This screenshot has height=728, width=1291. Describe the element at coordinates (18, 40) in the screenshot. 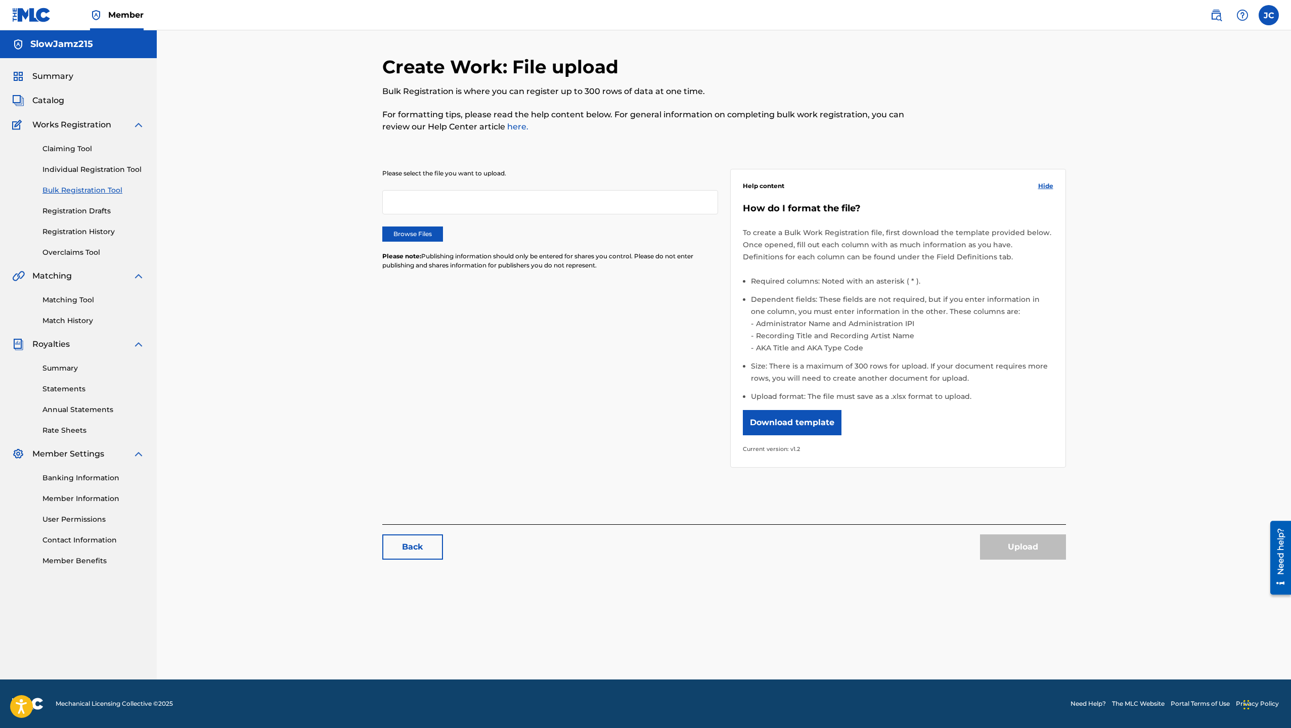

I see `div: Open Resource Center` at that location.